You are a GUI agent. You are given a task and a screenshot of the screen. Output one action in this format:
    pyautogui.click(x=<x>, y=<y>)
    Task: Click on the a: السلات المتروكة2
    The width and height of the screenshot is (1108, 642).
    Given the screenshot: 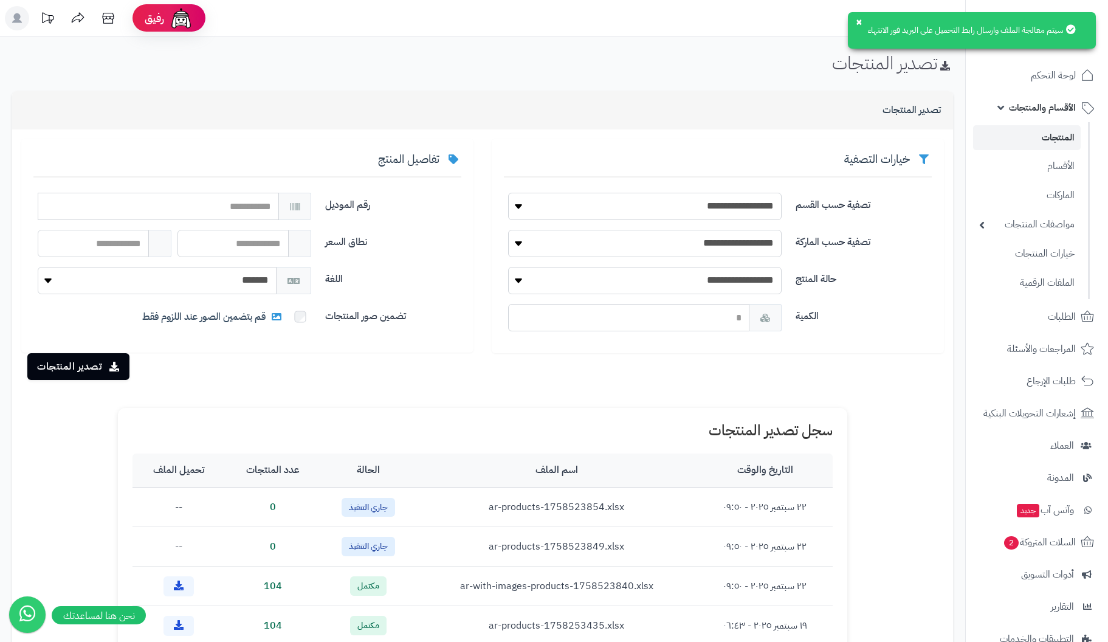 What is the action you would take?
    pyautogui.click(x=1037, y=542)
    